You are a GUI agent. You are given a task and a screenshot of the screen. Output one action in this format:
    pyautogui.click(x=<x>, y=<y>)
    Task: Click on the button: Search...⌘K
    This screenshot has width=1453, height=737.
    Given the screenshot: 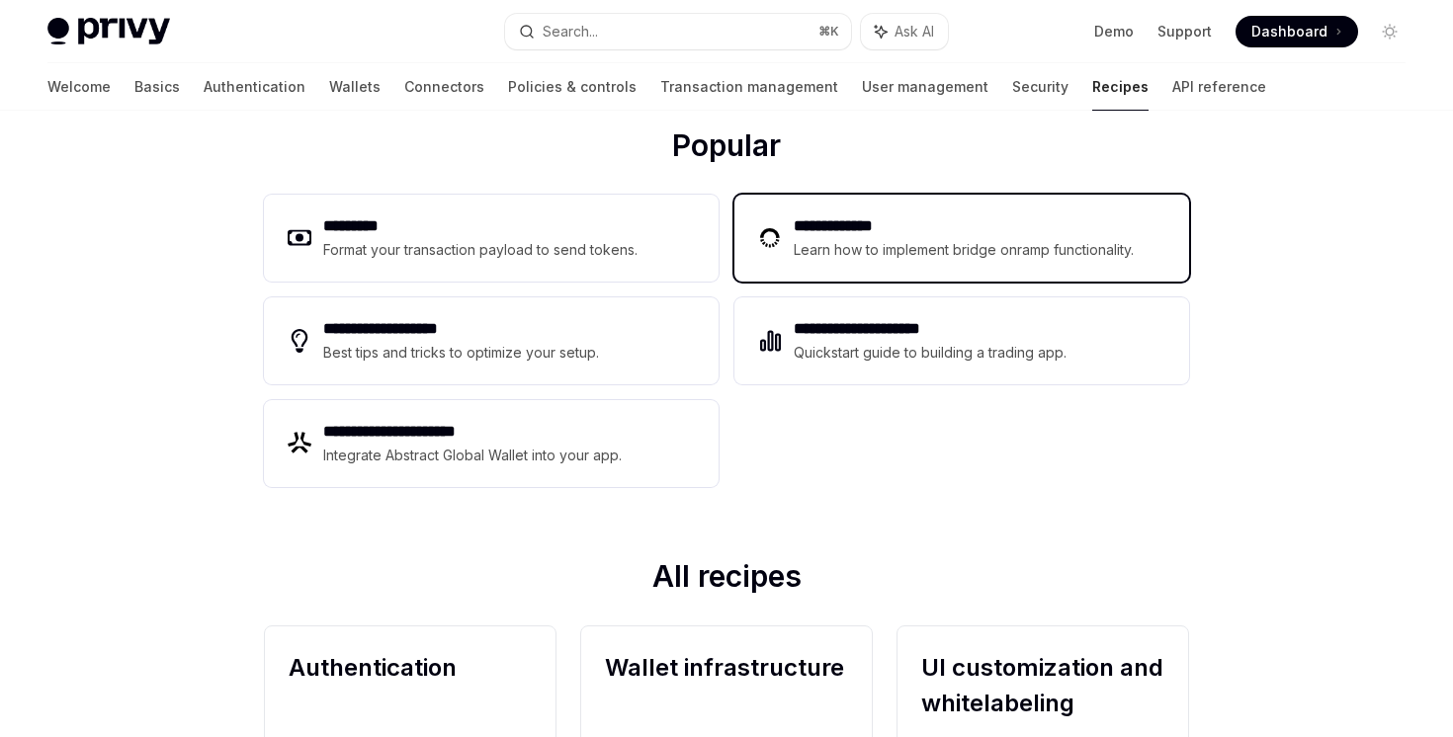 What is the action you would take?
    pyautogui.click(x=677, y=32)
    